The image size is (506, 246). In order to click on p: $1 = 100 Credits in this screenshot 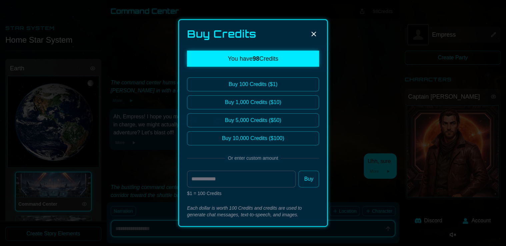, I will do `click(253, 193)`.